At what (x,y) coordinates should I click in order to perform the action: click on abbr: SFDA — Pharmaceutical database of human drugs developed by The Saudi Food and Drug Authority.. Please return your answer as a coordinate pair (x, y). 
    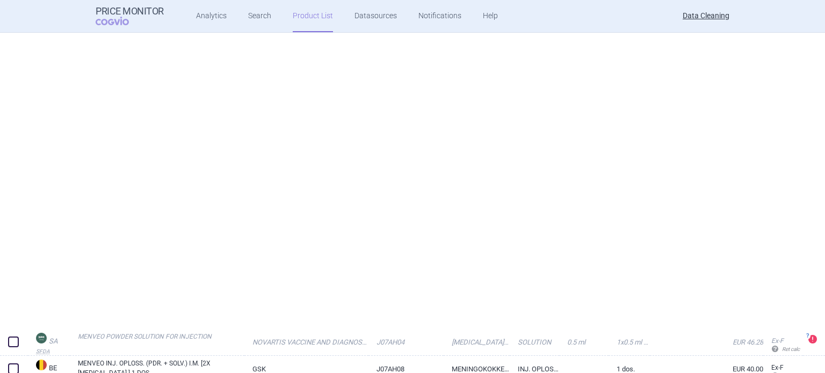
    Looking at the image, I should click on (53, 352).